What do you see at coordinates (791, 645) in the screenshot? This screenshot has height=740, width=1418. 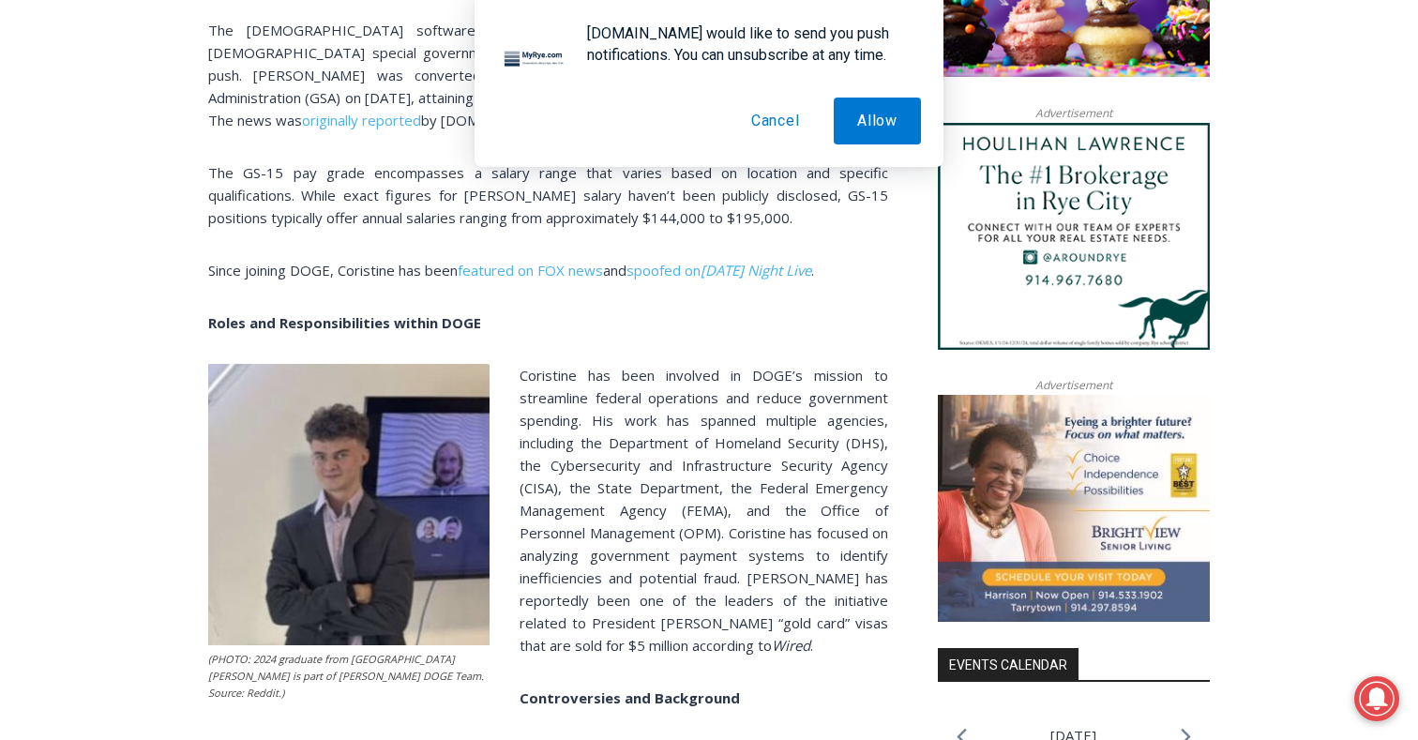 I see `span: Wired` at bounding box center [791, 645].